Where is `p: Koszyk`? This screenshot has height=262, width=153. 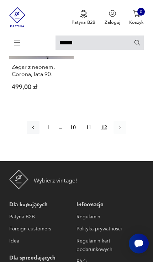
p: Koszyk is located at coordinates (136, 22).